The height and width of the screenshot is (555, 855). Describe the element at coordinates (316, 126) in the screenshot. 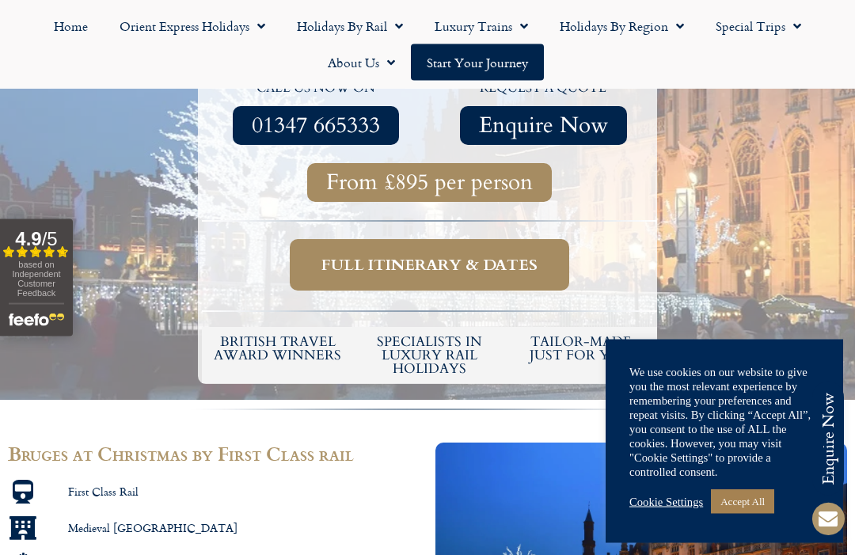

I see `a: 01347 665333` at that location.